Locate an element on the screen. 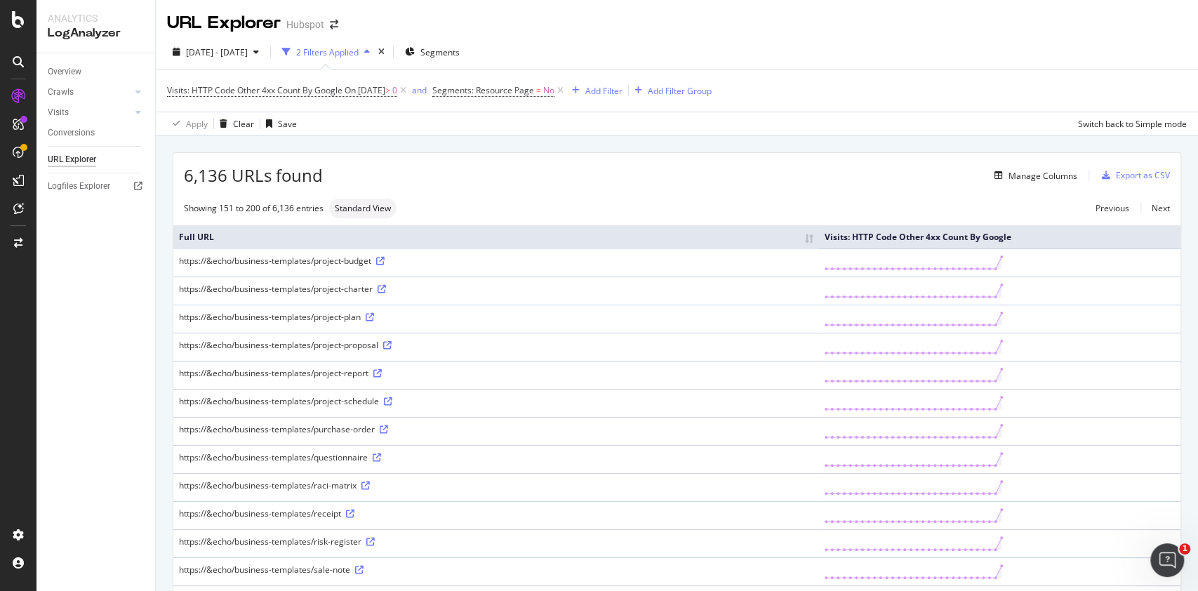  a: Logfiles Explorer is located at coordinates (96, 186).